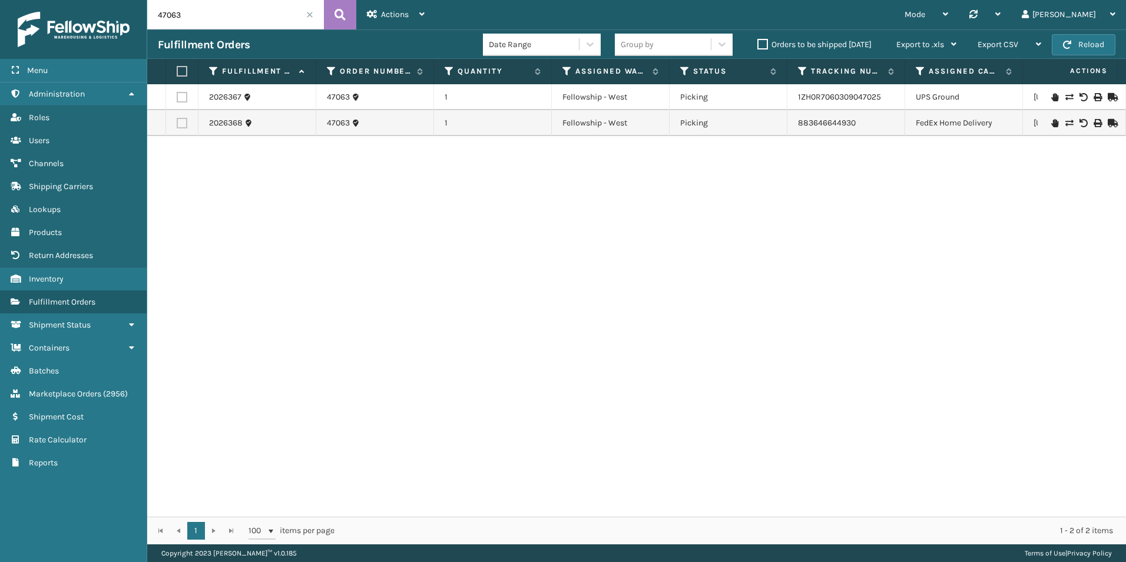  What do you see at coordinates (915, 14) in the screenshot?
I see `span: Mode` at bounding box center [915, 14].